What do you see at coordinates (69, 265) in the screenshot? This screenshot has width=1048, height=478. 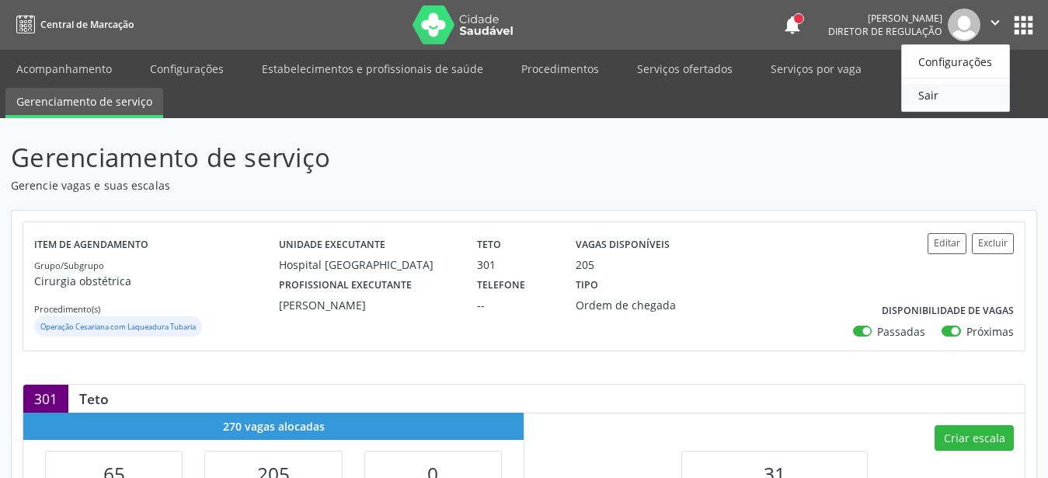 I see `small: Grupo/Subgrupo` at bounding box center [69, 265].